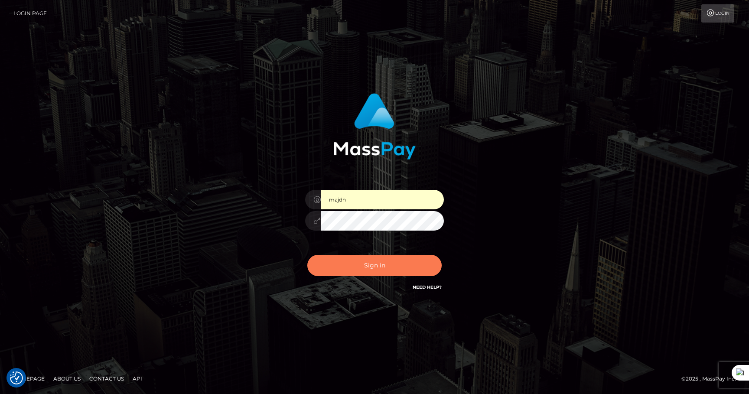  Describe the element at coordinates (382, 199) in the screenshot. I see `input: Username...` at that location.